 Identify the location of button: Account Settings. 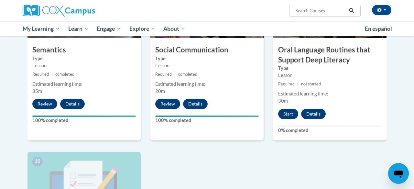
(382, 10).